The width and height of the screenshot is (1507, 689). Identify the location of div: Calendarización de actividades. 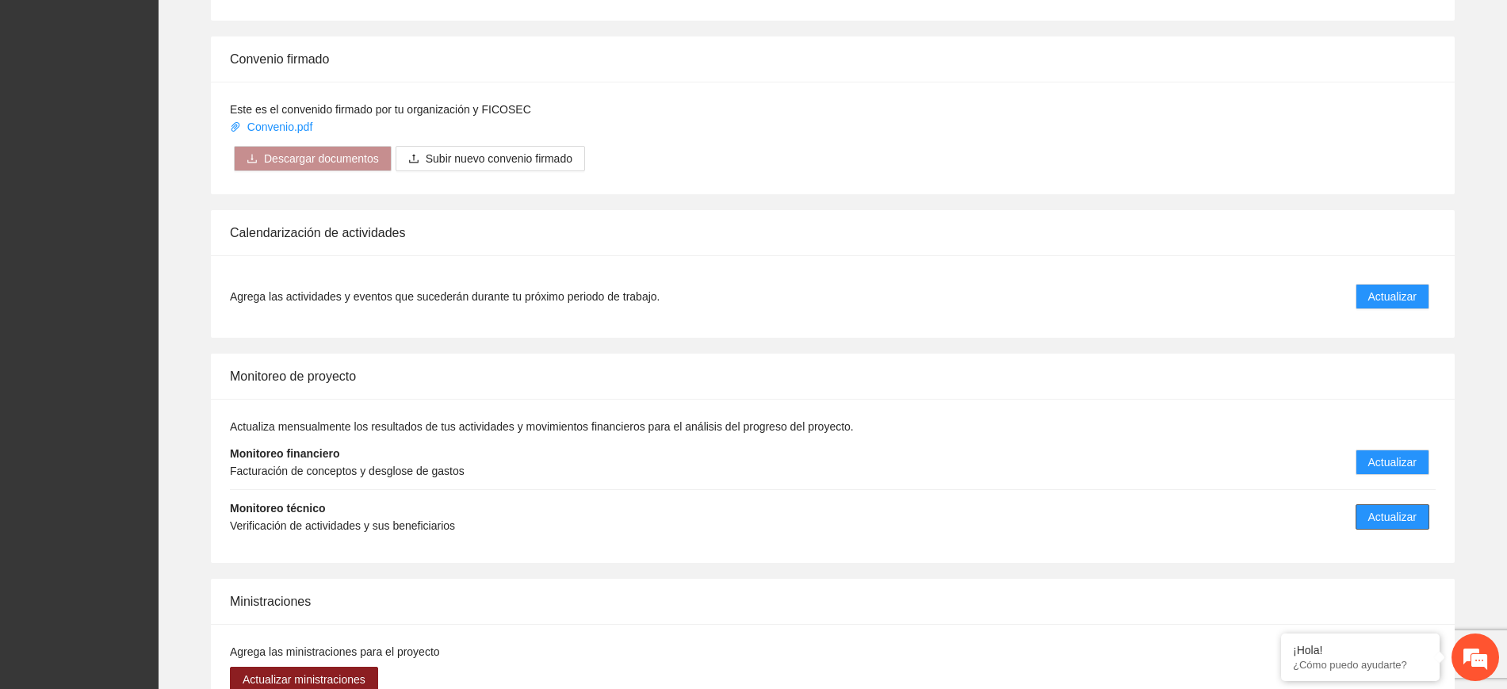
(832, 232).